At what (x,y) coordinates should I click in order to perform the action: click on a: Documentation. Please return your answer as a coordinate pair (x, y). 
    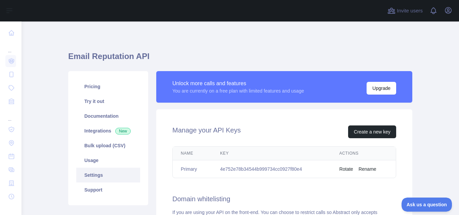
    Looking at the image, I should click on (108, 116).